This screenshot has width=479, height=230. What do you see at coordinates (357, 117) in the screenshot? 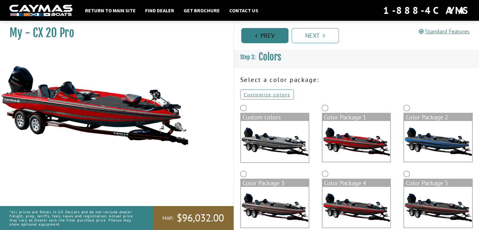
I see `div: Color Package 1` at bounding box center [357, 117].